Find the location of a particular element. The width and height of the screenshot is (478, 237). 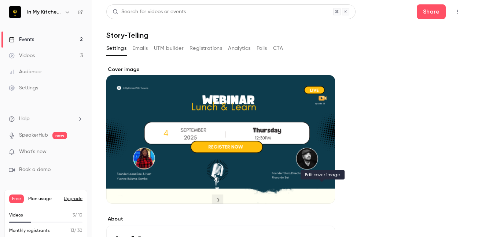

button: Share is located at coordinates (431, 12).